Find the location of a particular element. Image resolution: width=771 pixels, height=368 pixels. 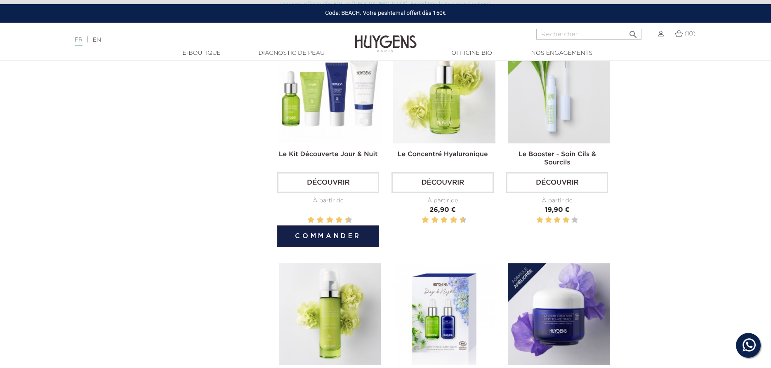

a: Nos engagements is located at coordinates (562, 53).